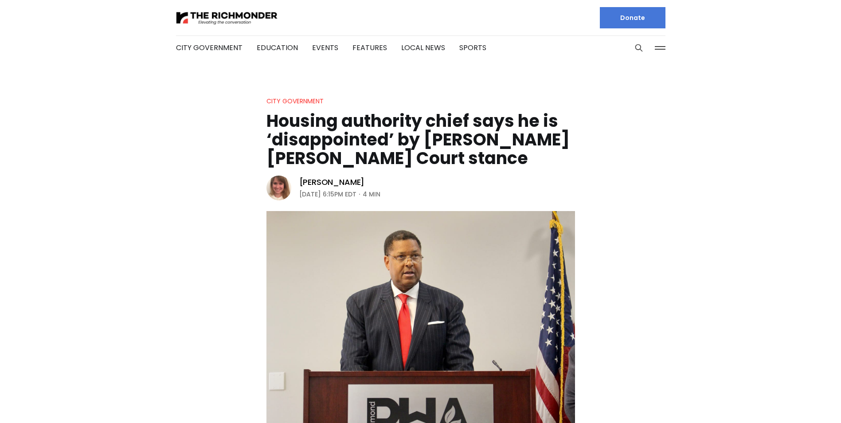 The width and height of the screenshot is (841, 423). I want to click on img: The Richmonder, so click(227, 18).